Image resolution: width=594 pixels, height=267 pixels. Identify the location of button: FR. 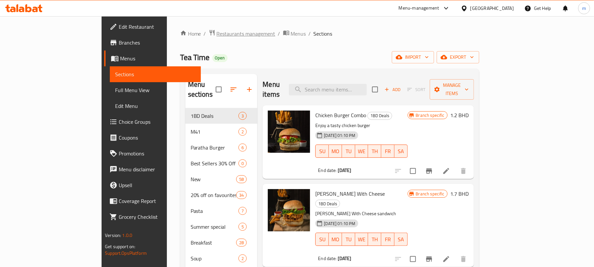
(388, 151).